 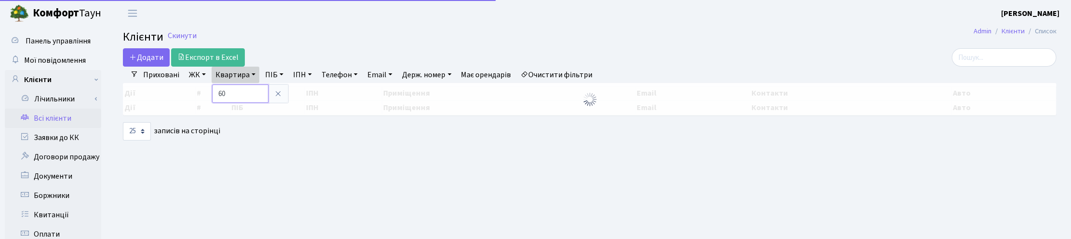 What do you see at coordinates (1015, 31) in the screenshot?
I see `nav: breadcrumb` at bounding box center [1015, 31].